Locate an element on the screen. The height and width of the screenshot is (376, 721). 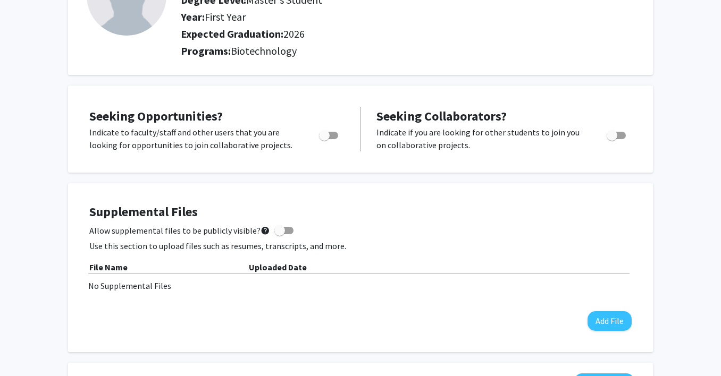
button: Add File is located at coordinates (609, 321).